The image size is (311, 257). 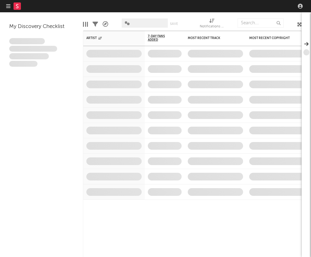 What do you see at coordinates (174, 24) in the screenshot?
I see `button: Save` at bounding box center [174, 24].